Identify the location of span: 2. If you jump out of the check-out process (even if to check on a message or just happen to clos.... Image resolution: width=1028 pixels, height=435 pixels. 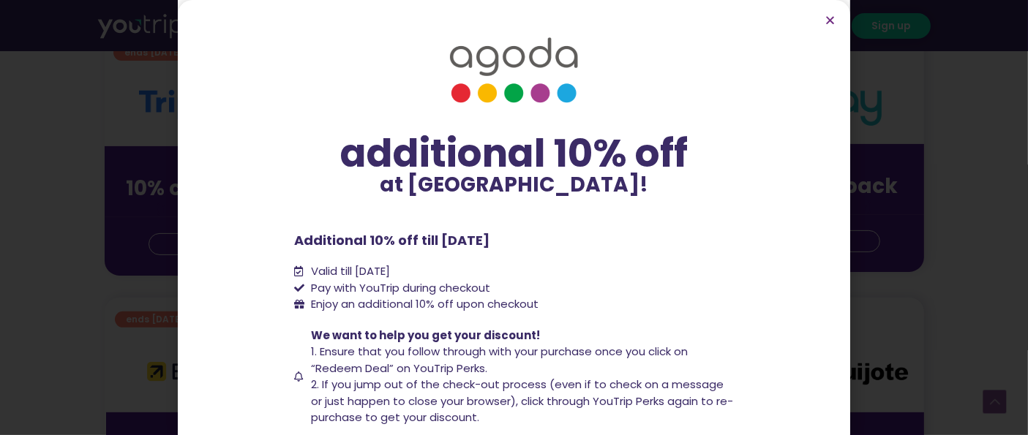
(522, 401).